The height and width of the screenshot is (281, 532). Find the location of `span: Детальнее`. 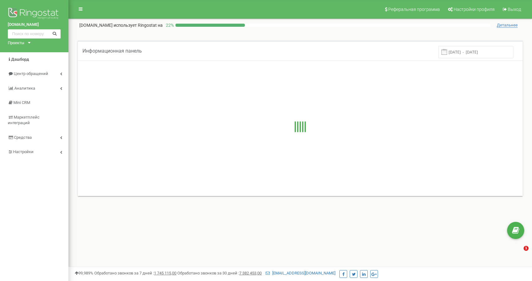

span: Детальнее is located at coordinates (507, 25).